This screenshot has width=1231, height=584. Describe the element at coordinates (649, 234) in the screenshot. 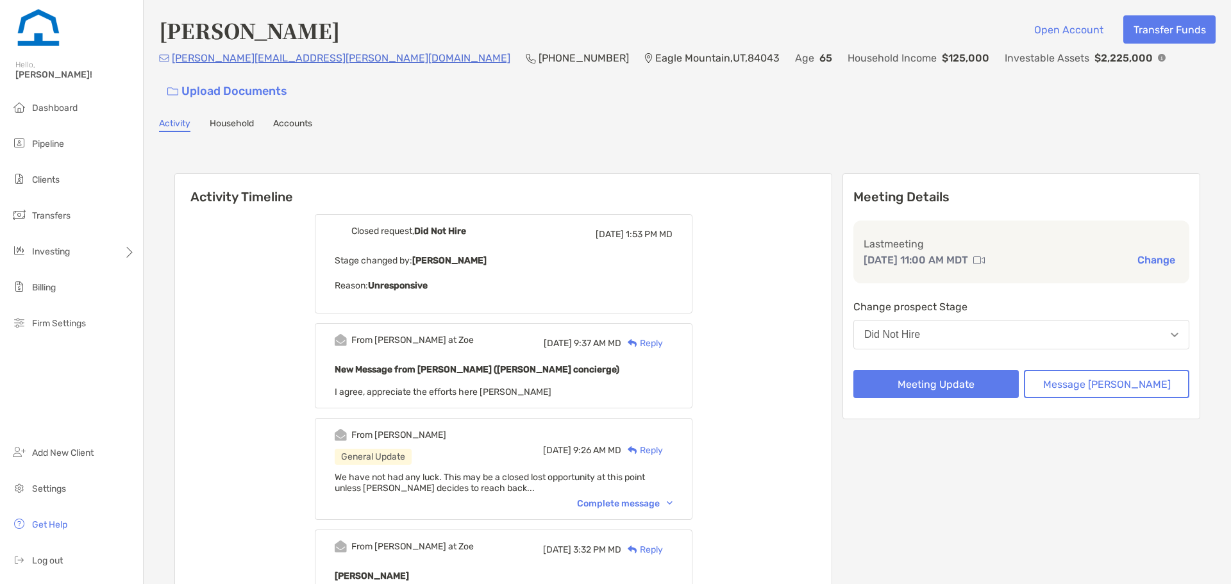

I see `span: 1:53 PM MD` at that location.